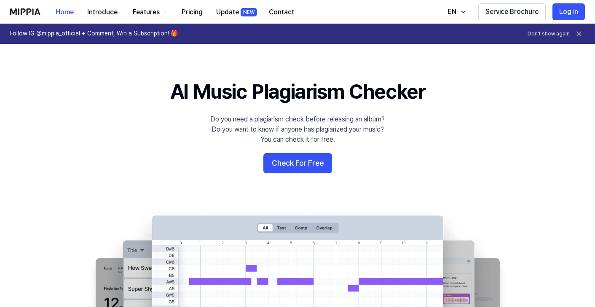 This screenshot has height=307, width=595. I want to click on a: Service Brochure, so click(512, 12).